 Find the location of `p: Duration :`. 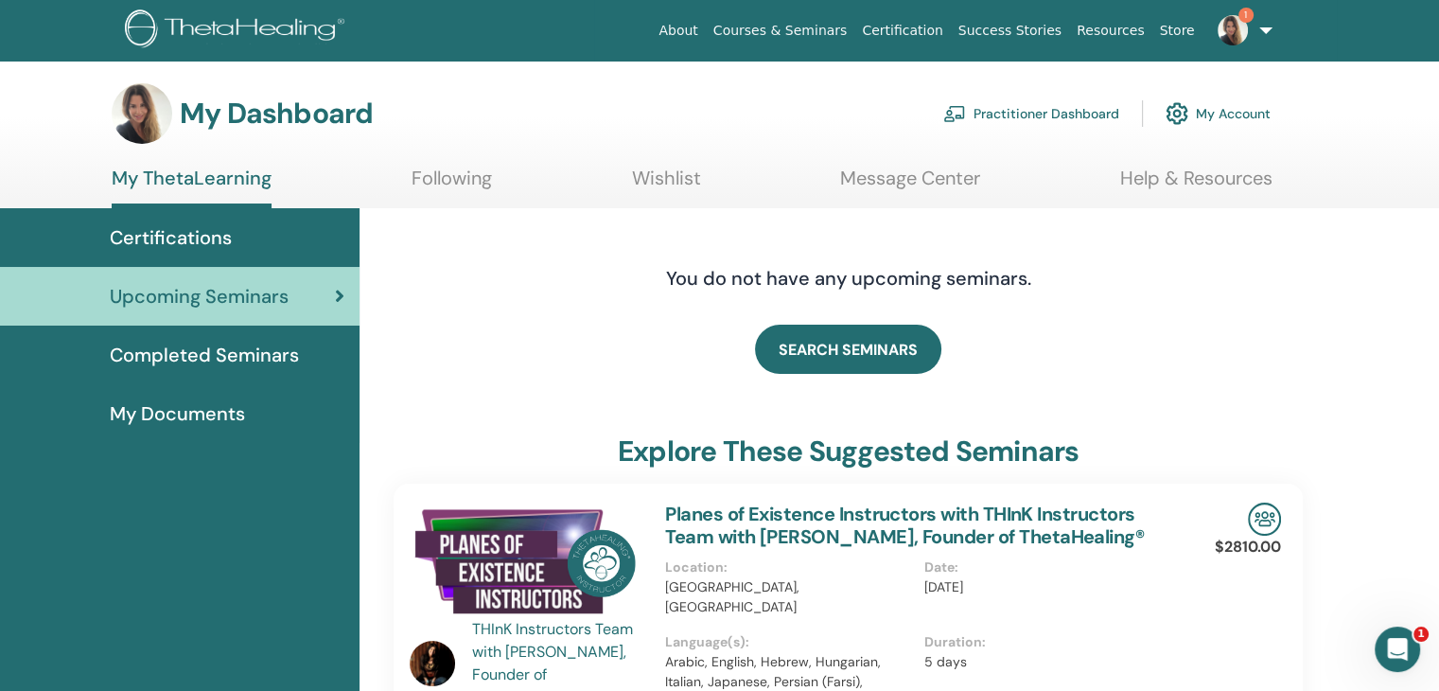

p: Duration : is located at coordinates (1048, 642).